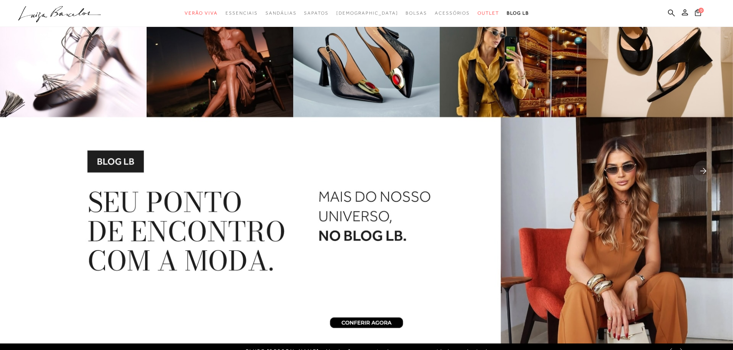  Describe the element at coordinates (316, 13) in the screenshot. I see `span: Sapatos` at that location.